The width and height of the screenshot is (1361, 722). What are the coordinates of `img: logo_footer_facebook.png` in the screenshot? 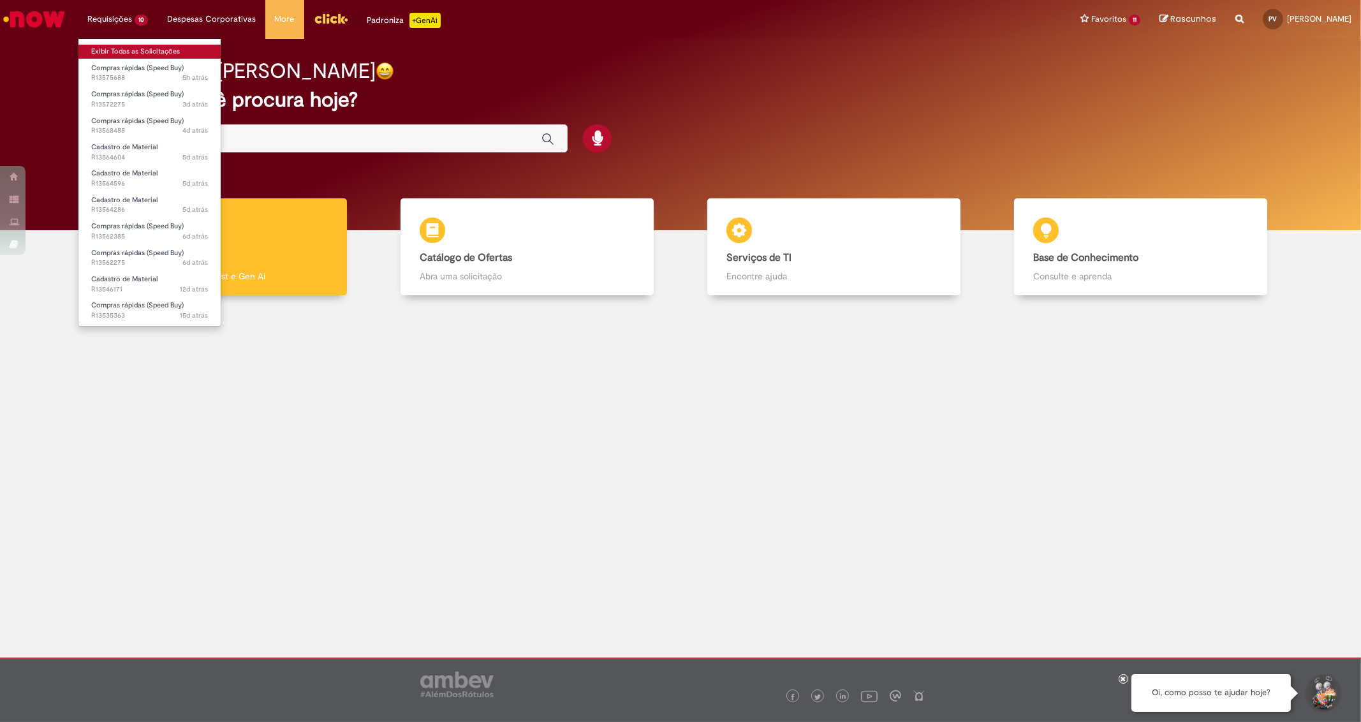 It's located at (793, 697).